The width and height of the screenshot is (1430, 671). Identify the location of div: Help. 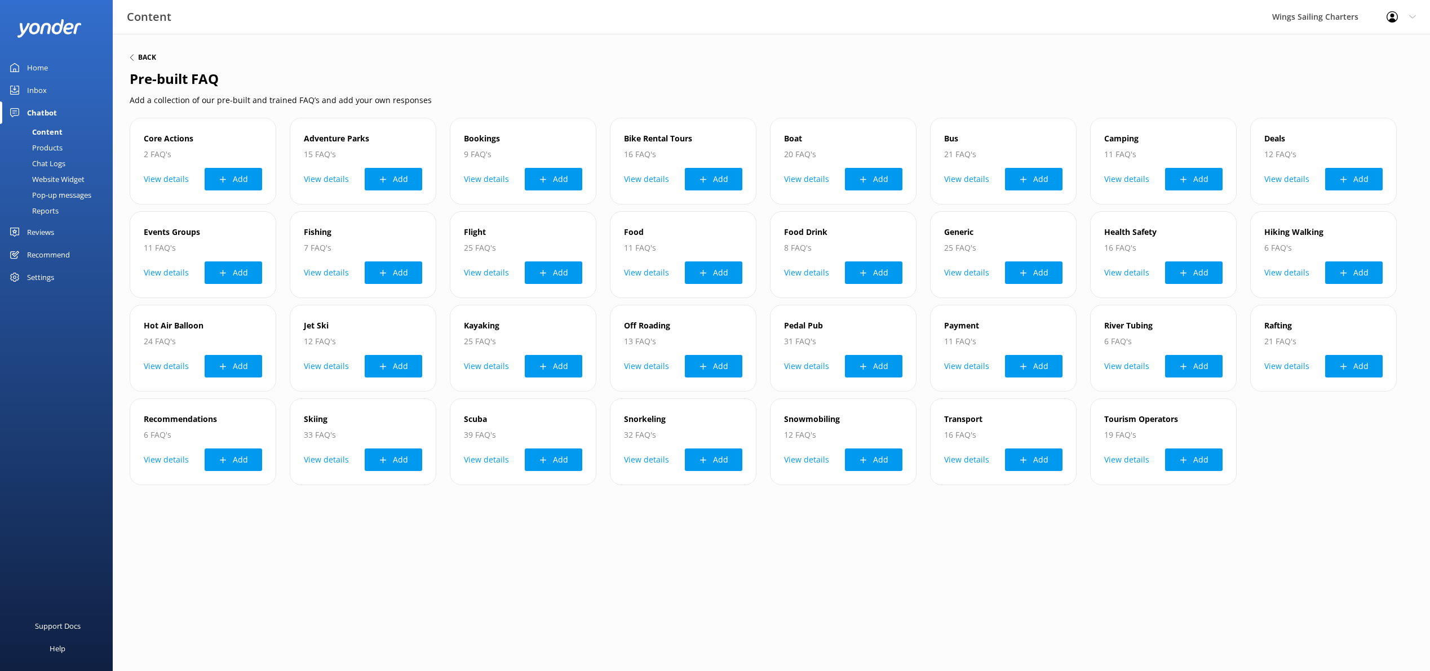
(57, 649).